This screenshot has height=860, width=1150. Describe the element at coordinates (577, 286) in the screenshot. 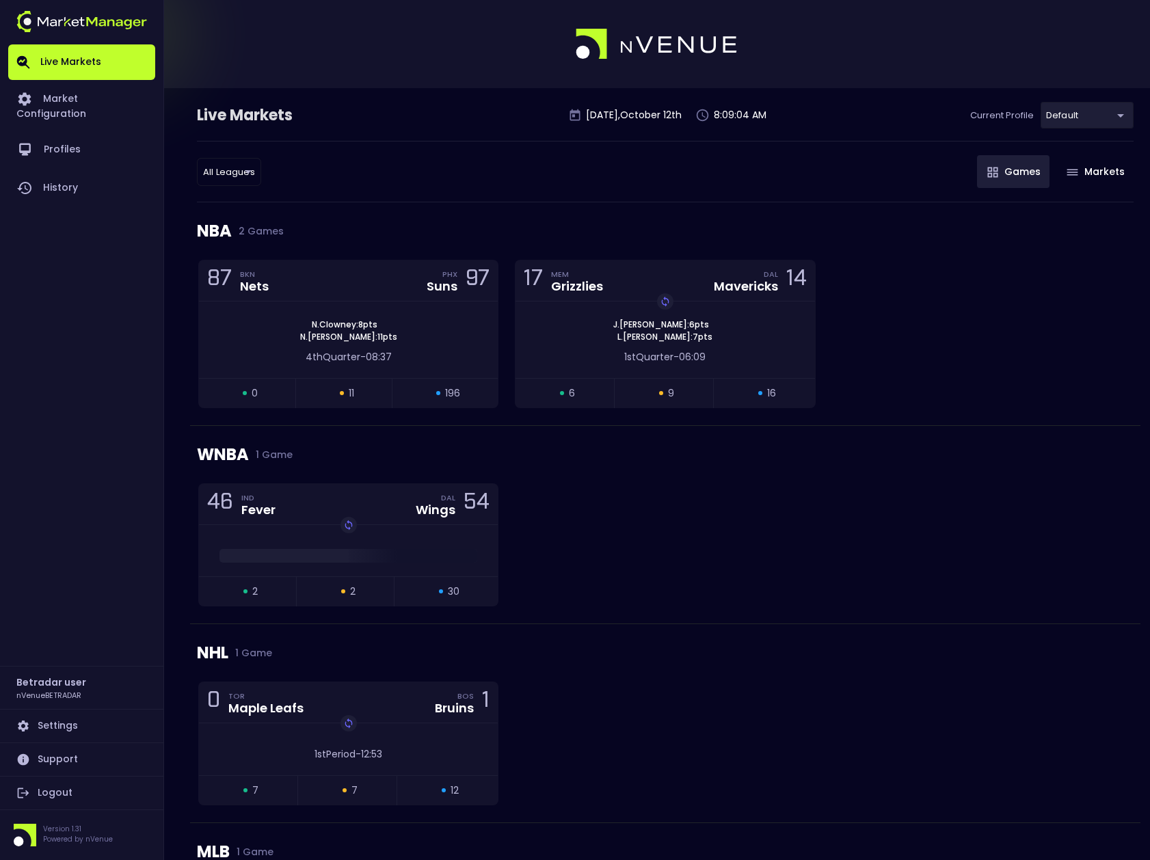

I see `div: Grizzlies` at that location.